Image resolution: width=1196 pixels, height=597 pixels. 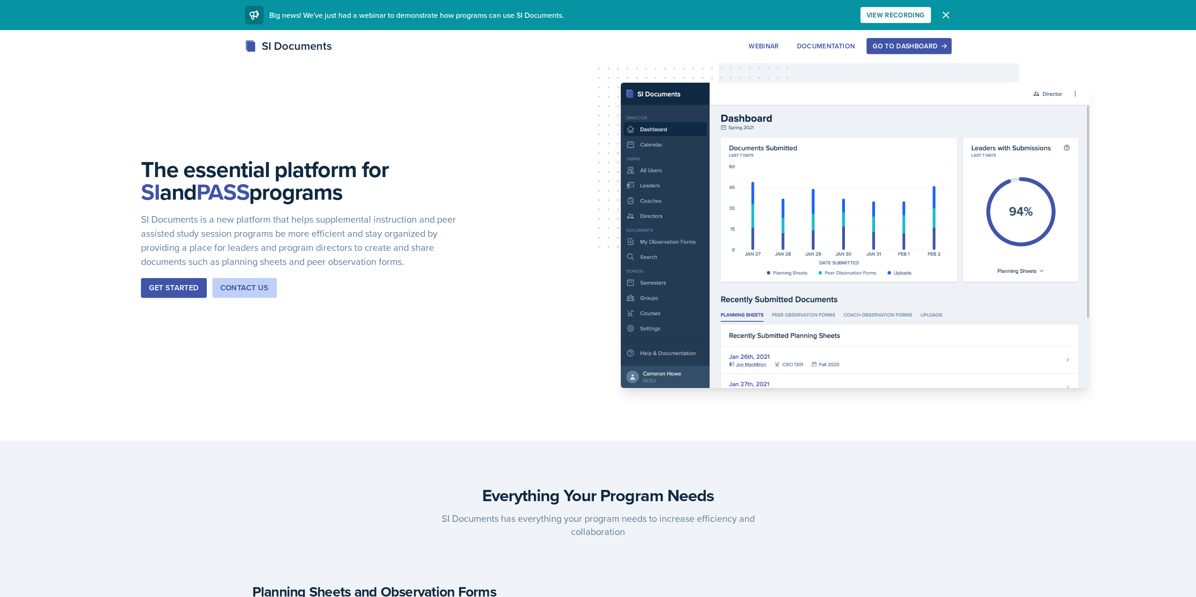 I want to click on div: Webinar, so click(x=764, y=46).